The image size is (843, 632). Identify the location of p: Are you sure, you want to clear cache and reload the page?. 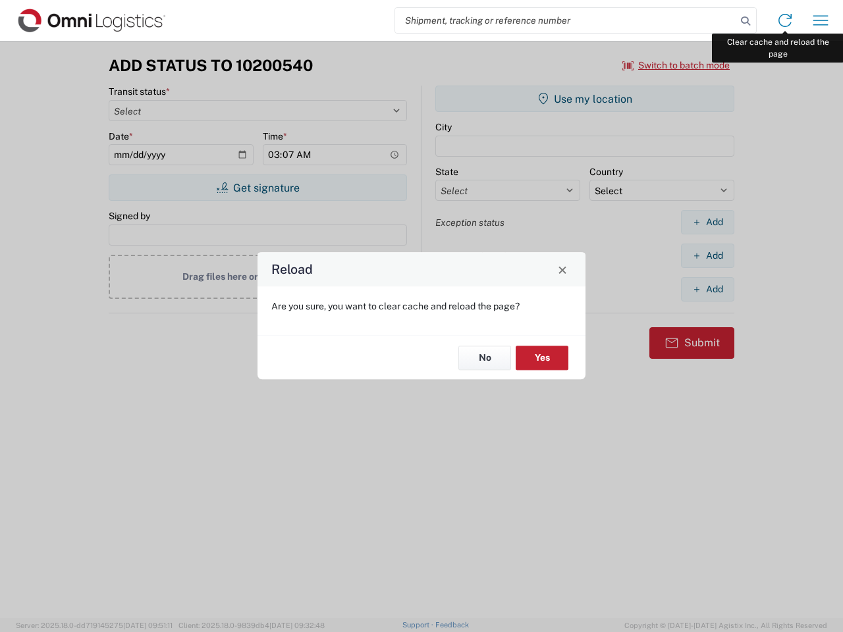
(421, 306).